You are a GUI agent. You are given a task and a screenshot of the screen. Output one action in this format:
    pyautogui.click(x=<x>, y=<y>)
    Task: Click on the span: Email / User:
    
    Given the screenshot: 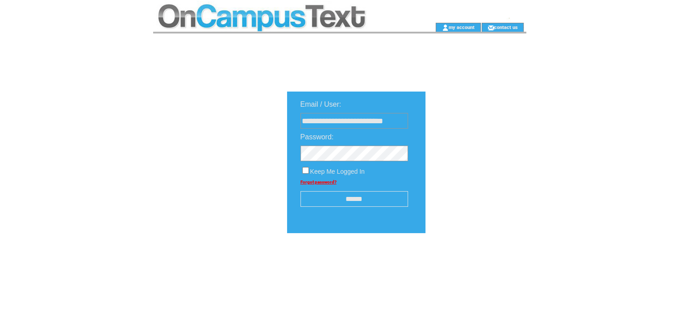 What is the action you would take?
    pyautogui.click(x=321, y=104)
    